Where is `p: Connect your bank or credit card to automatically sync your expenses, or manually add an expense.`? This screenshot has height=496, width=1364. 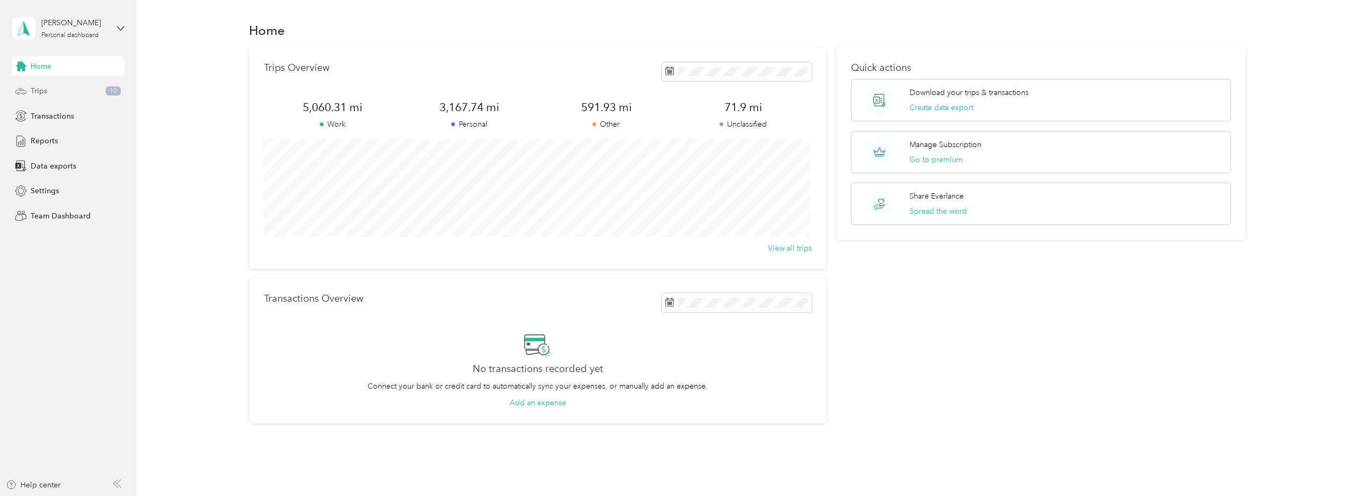 p: Connect your bank or credit card to automatically sync your expenses, or manually add an expense. is located at coordinates (538, 386).